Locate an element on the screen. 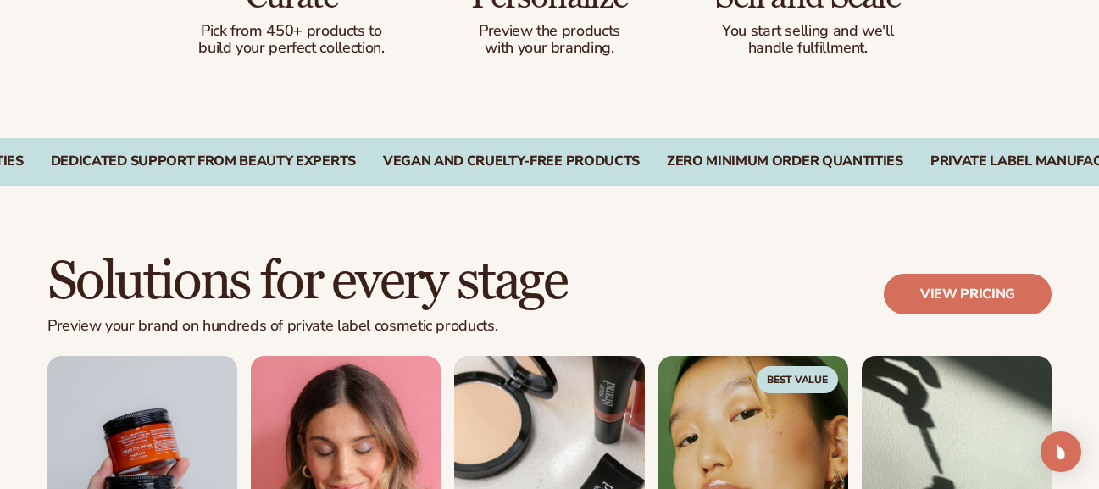 This screenshot has width=1099, height=489. span: Best Value is located at coordinates (798, 380).